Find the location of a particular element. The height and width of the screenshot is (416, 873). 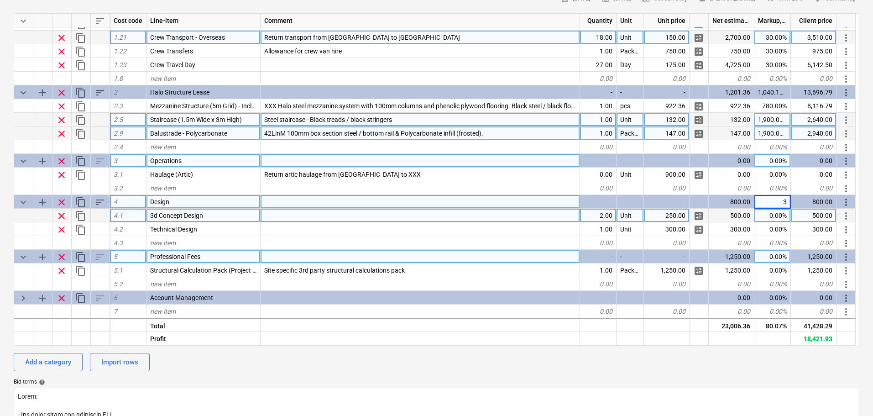

span: 5.1 is located at coordinates (118, 270).